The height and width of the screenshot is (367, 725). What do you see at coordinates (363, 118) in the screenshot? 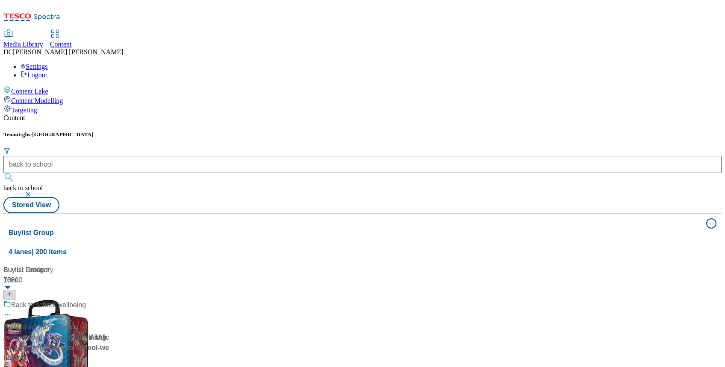
I see `div: Content` at bounding box center [363, 118].